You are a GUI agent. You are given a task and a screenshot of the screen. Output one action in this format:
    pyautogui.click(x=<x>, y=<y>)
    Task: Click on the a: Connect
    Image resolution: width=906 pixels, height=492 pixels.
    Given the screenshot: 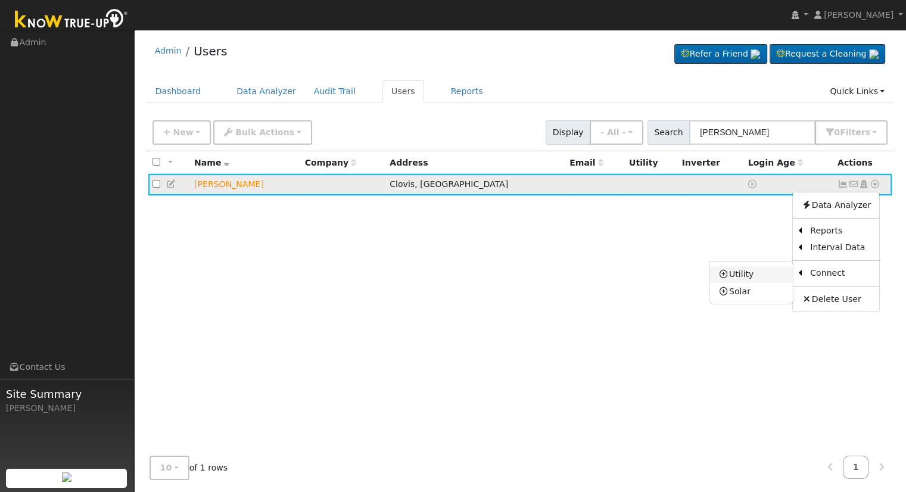 What is the action you would take?
    pyautogui.click(x=840, y=273)
    